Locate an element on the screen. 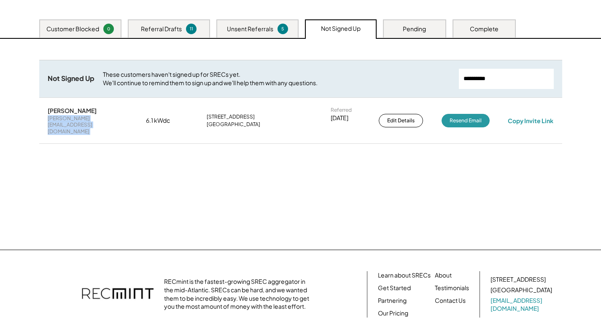 The image size is (601, 326). div: Customer Blocked is located at coordinates (73, 29).